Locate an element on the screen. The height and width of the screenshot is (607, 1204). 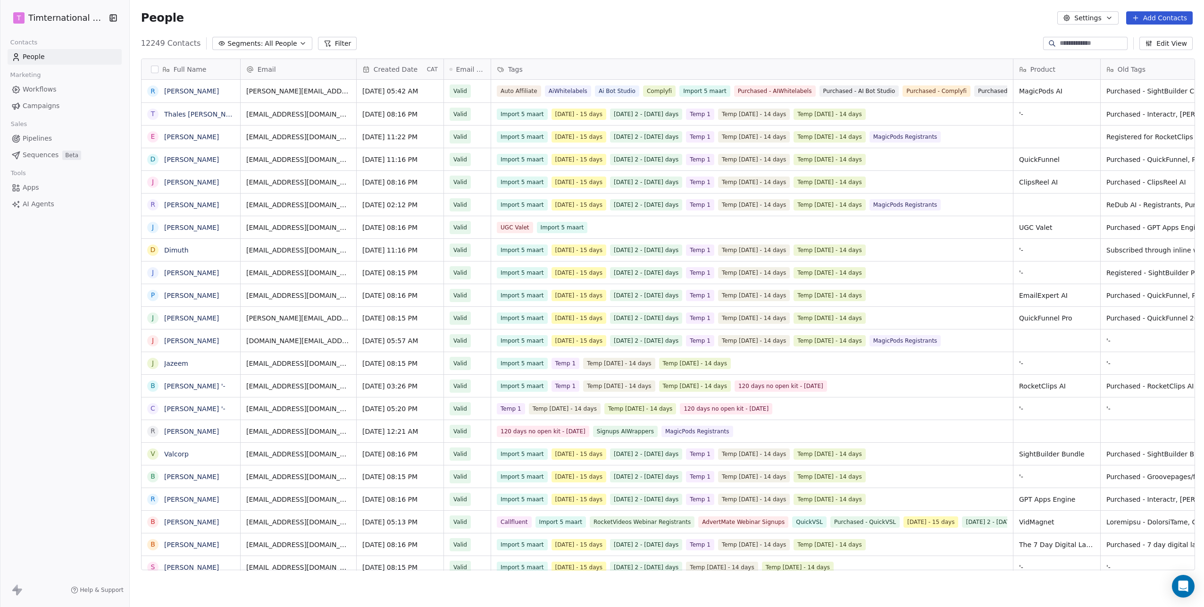
span: UGC Valet is located at coordinates (1057, 227).